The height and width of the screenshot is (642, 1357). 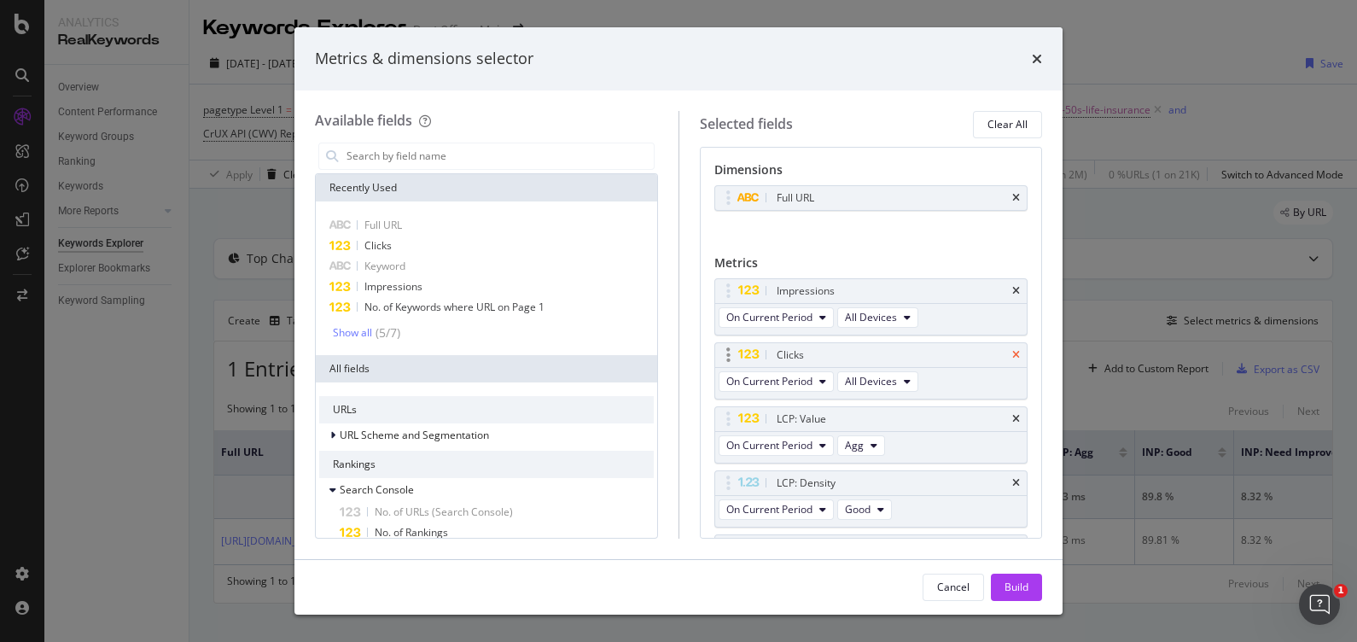 What do you see at coordinates (806, 483) in the screenshot?
I see `div: LCP: Density` at bounding box center [806, 483].